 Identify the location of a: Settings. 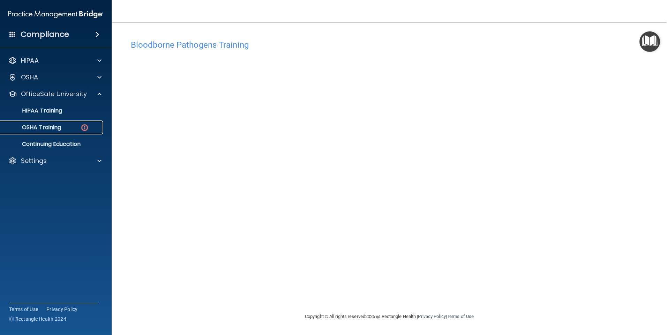
(55, 161).